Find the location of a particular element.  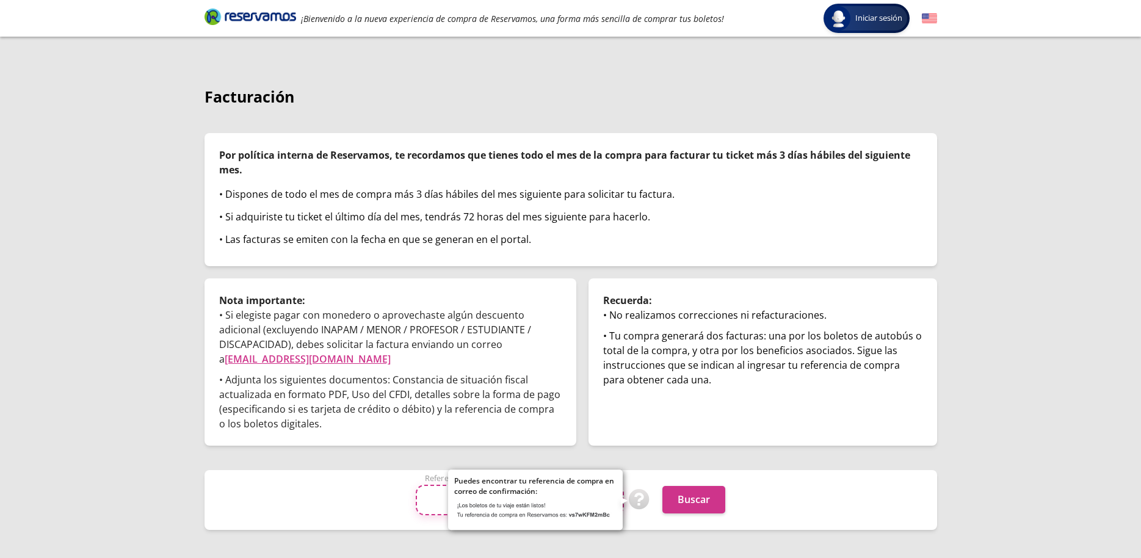

div: • Si adquiriste tu ticket el último día del mes, tendrás 72 horas del mes siguiente para hacerlo. is located at coordinates (571, 217).